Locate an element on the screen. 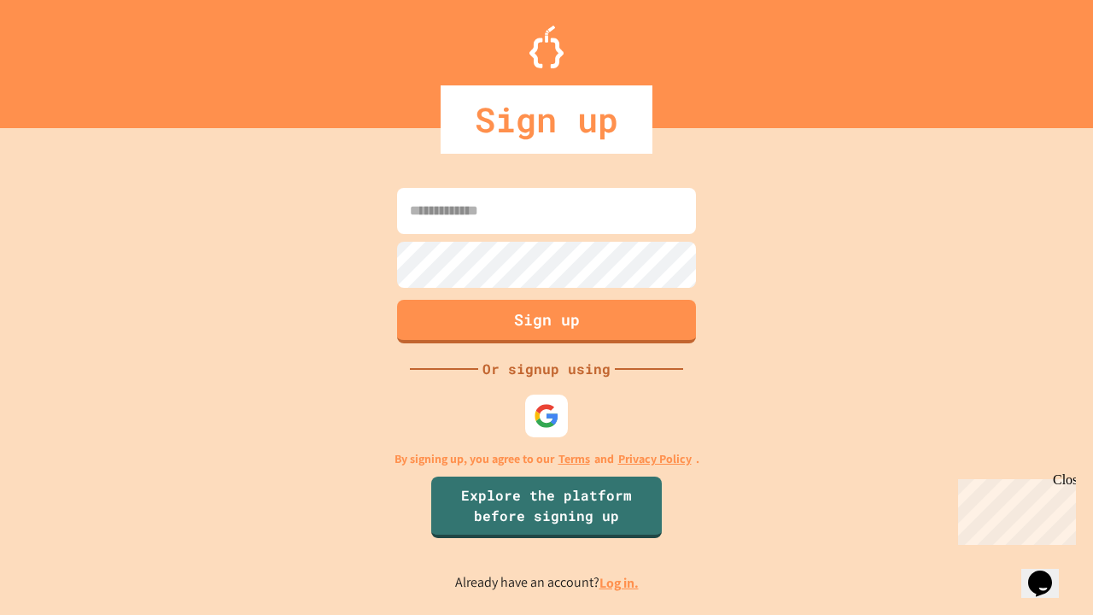 This screenshot has height=615, width=1093. button: Sign up is located at coordinates (547, 321).